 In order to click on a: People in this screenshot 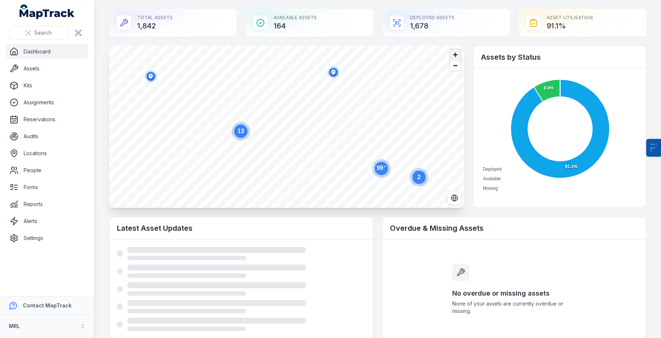, I will do `click(47, 170)`.